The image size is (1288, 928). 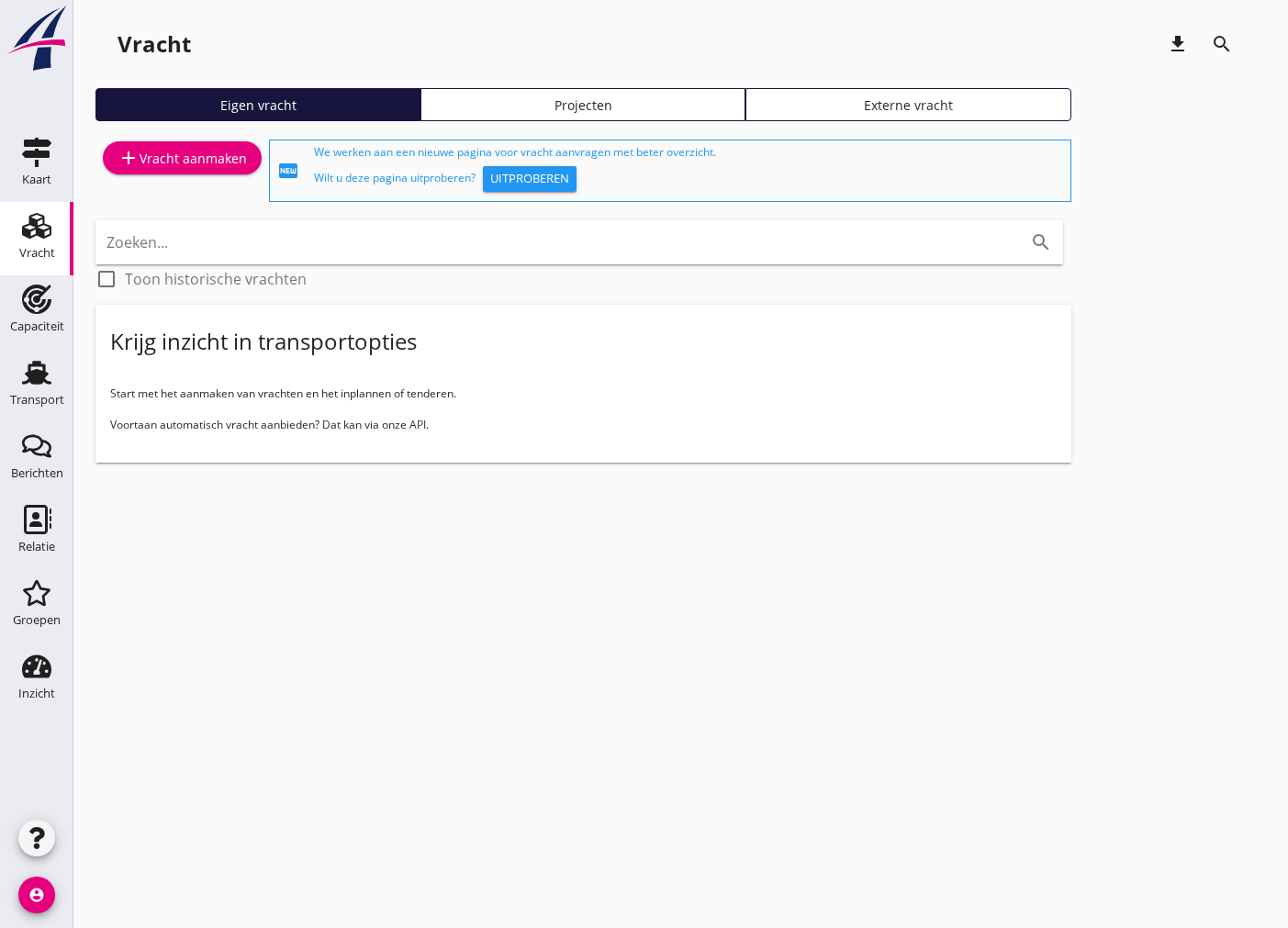 I want to click on i: fiber_new, so click(x=289, y=170).